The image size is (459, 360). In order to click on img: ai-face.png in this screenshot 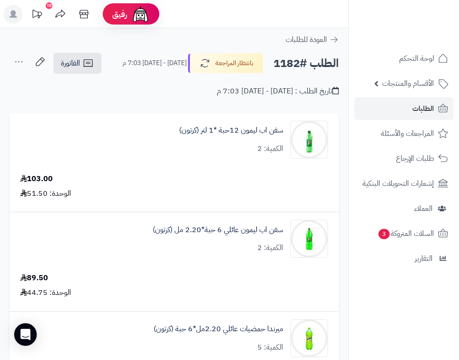, I will do `click(141, 14)`.